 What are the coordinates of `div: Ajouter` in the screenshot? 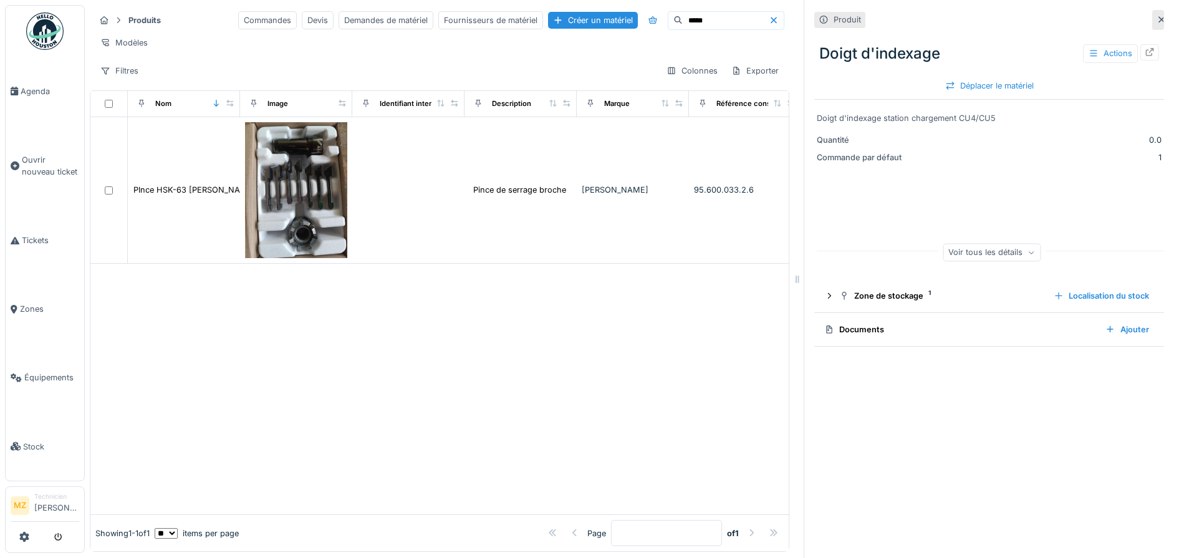 It's located at (1127, 329).